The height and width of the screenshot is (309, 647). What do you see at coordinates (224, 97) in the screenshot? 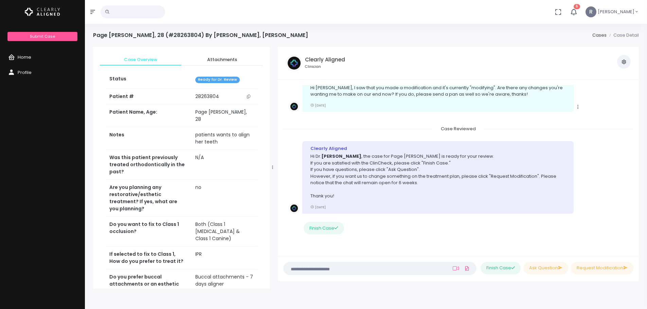
I see `td: 28263804` at bounding box center [224, 97].